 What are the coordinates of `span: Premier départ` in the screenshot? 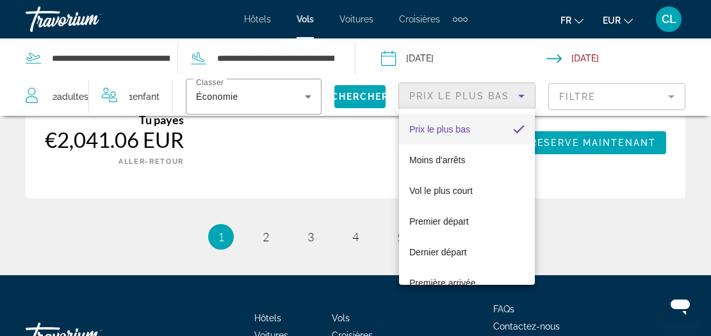 It's located at (439, 222).